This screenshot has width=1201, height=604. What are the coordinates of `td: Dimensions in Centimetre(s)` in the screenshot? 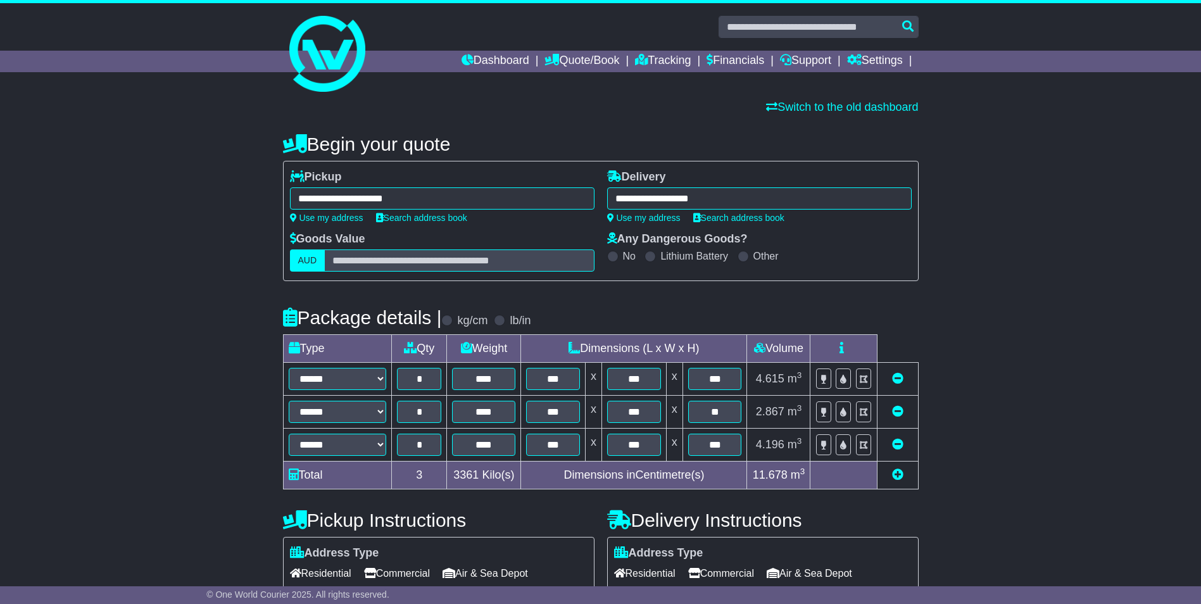 It's located at (634, 476).